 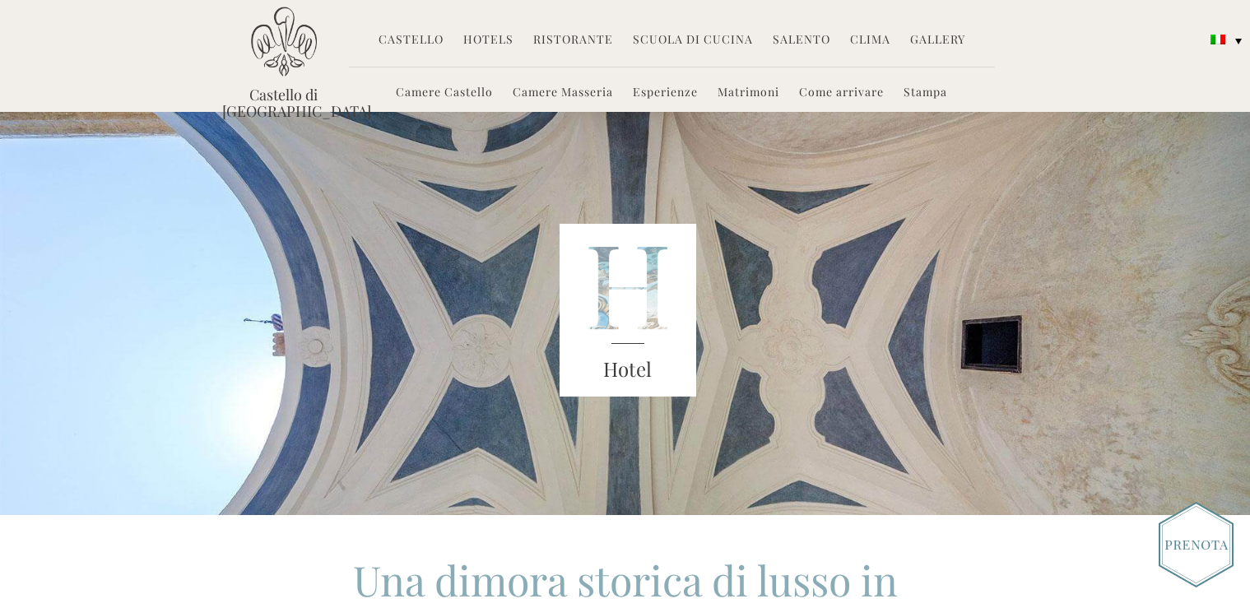 I want to click on a: Stampa, so click(x=925, y=93).